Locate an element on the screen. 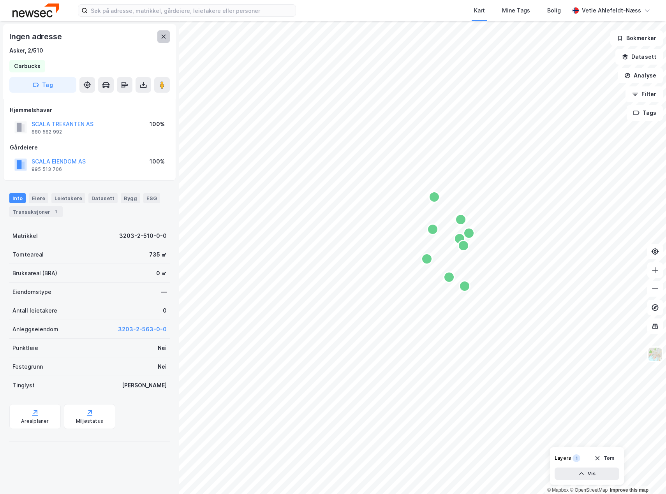  button: Tøm is located at coordinates (604, 458).